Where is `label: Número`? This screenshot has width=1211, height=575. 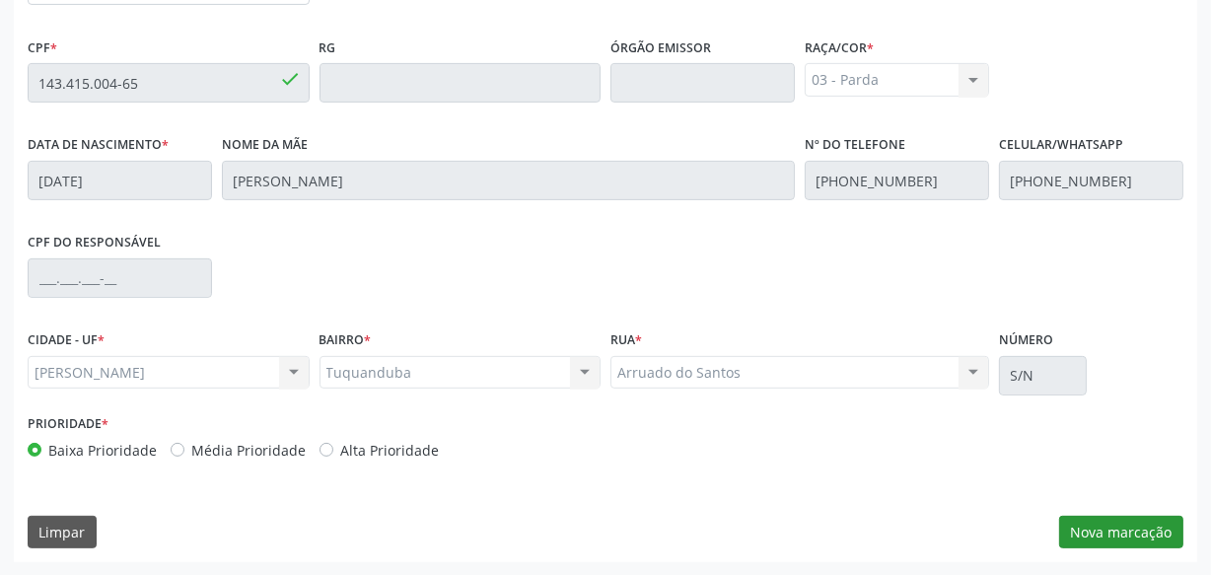
label: Número is located at coordinates (1025, 340).